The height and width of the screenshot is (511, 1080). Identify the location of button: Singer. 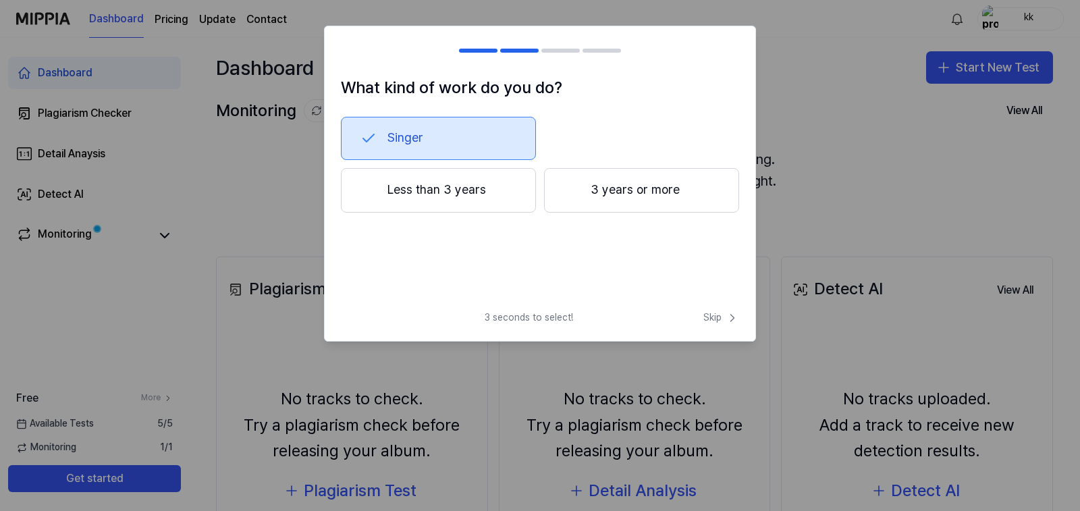
(438, 138).